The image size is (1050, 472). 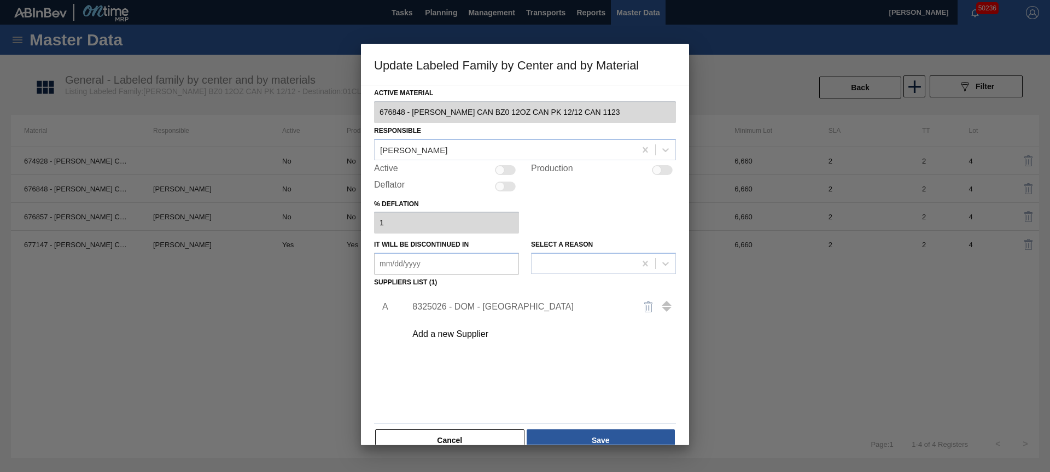 What do you see at coordinates (649, 307) in the screenshot?
I see `img: delete-icon` at bounding box center [649, 307].